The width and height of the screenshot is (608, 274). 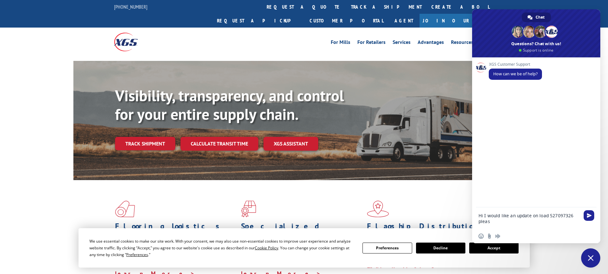 I want to click on button: Accept, so click(x=494, y=248).